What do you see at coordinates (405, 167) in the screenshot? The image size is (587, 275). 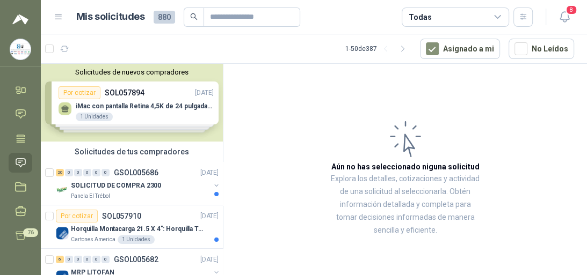 I see `h3: Aún no has seleccionado niguna solicitud` at bounding box center [405, 167].